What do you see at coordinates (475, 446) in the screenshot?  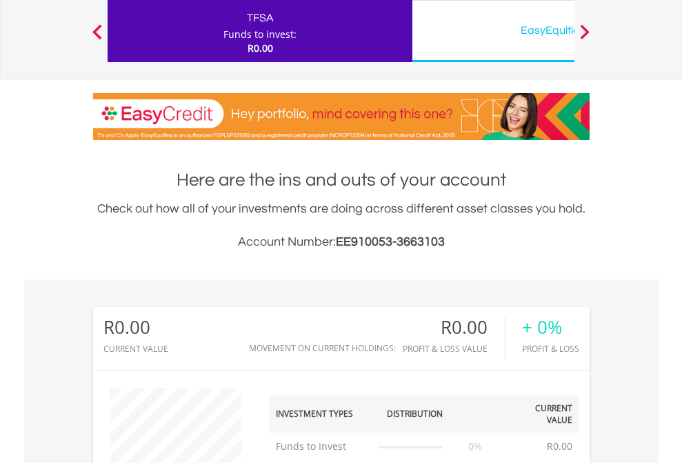 I see `td: 0%` at bounding box center [475, 446].